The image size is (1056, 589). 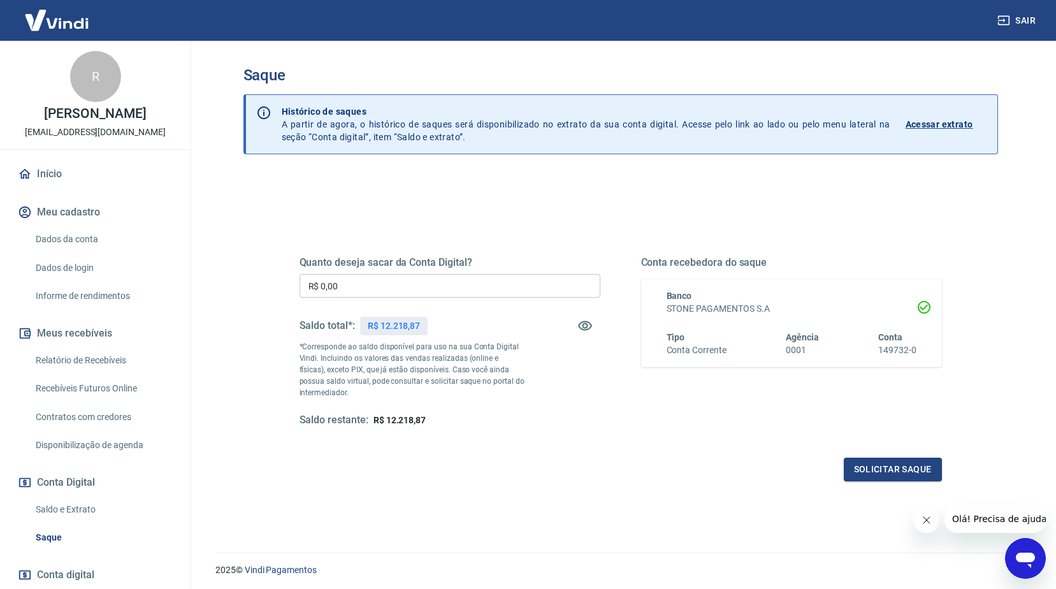 What do you see at coordinates (679, 296) in the screenshot?
I see `span: Banco` at bounding box center [679, 296].